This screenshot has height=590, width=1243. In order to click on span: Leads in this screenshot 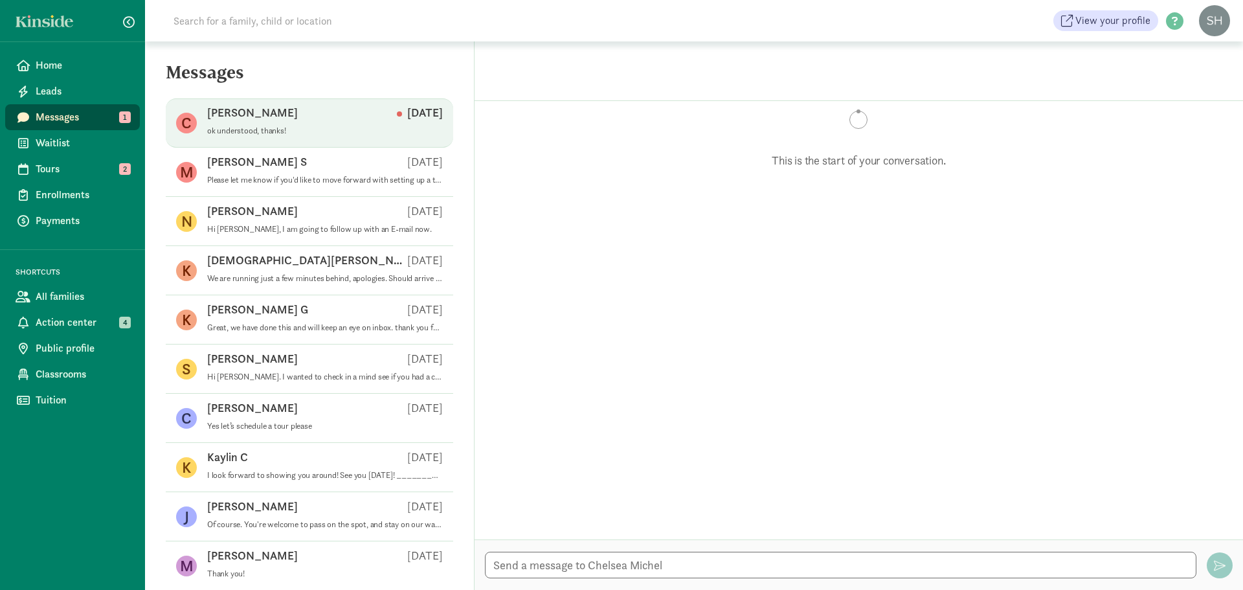, I will do `click(82, 91)`.